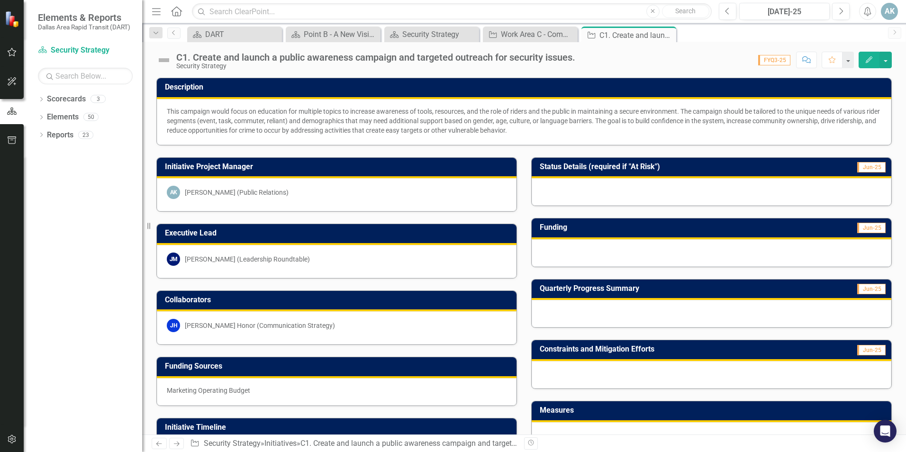 Image resolution: width=906 pixels, height=452 pixels. I want to click on h3: Status Details (required if "At Risk"), so click(679, 167).